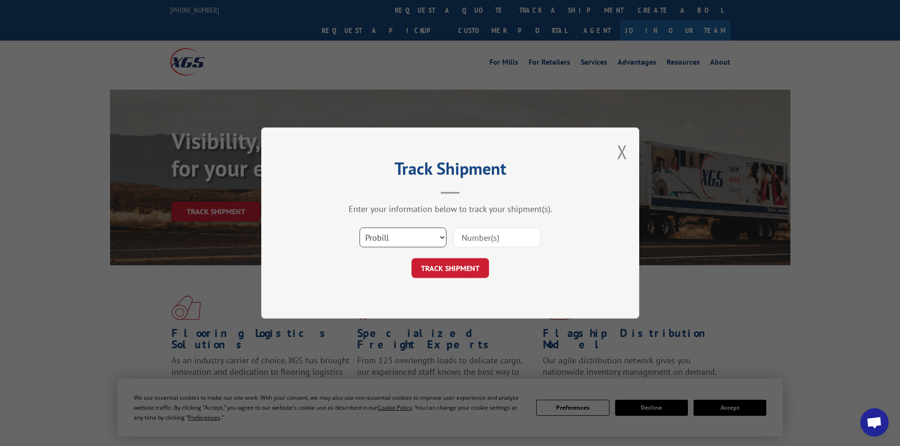 This screenshot has width=900, height=446. What do you see at coordinates (497, 238) in the screenshot?
I see `input: Number(s)` at bounding box center [497, 238].